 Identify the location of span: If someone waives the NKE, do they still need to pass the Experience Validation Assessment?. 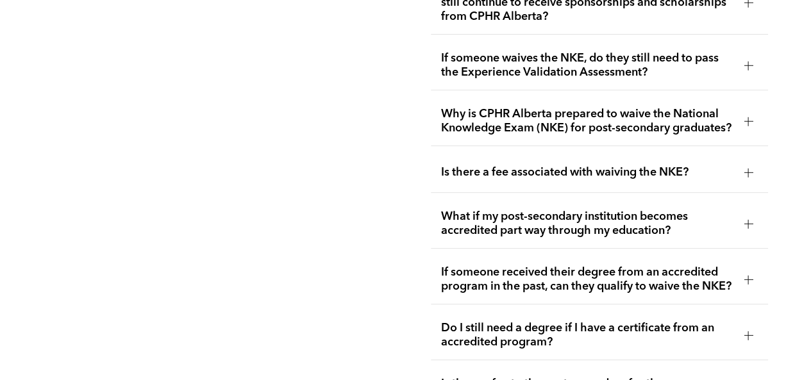
(587, 65).